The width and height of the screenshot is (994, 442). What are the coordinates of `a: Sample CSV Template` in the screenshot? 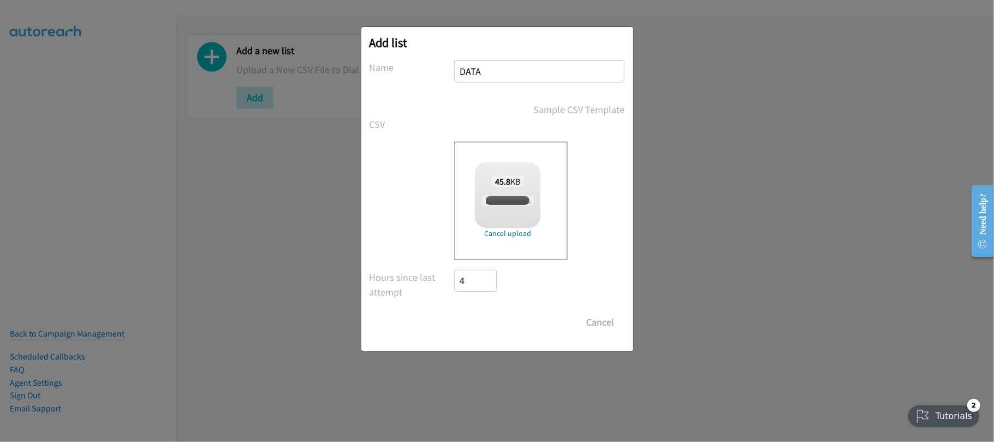 It's located at (579, 109).